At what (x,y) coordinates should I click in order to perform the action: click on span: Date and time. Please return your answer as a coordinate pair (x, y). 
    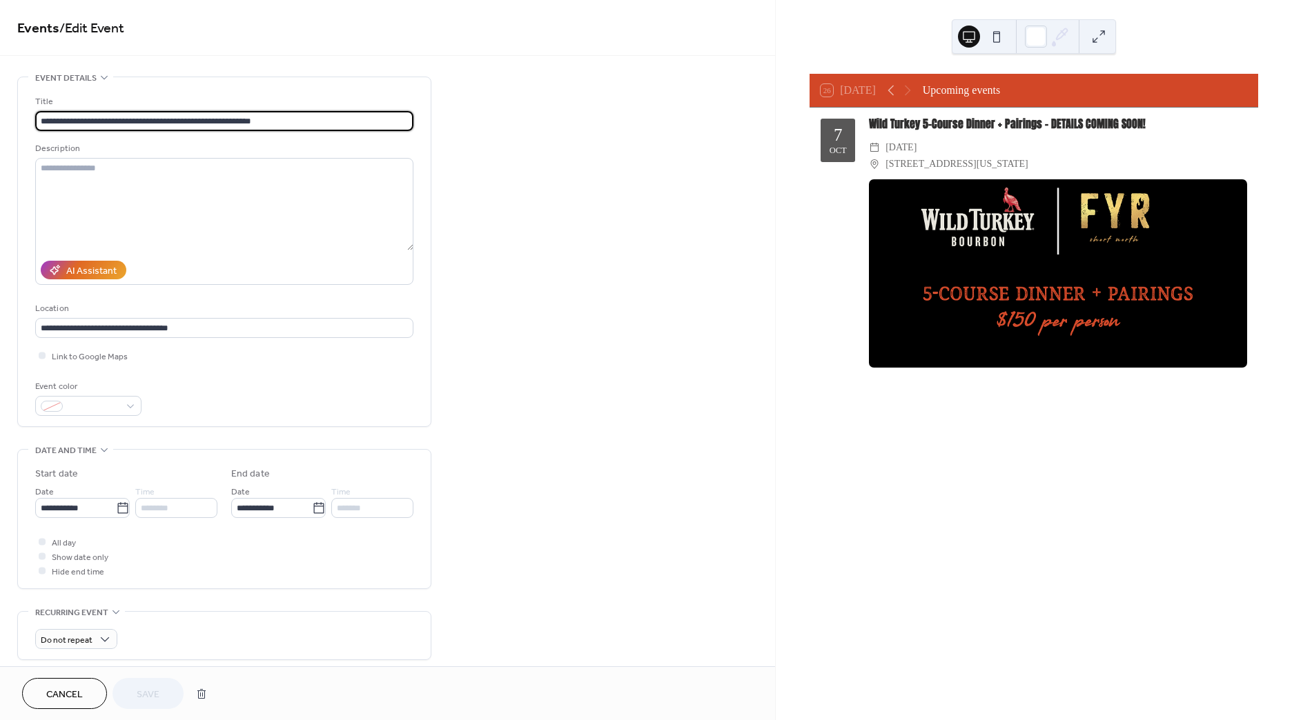
    Looking at the image, I should click on (66, 451).